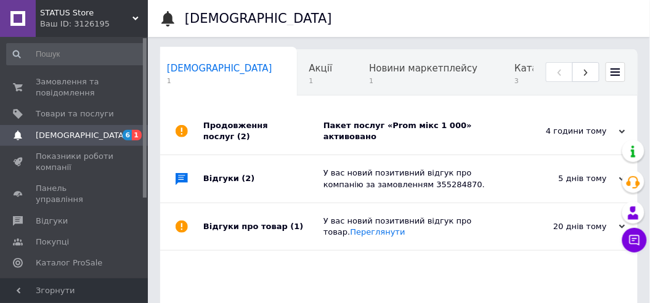 This screenshot has width=650, height=303. I want to click on span: Покупці, so click(52, 242).